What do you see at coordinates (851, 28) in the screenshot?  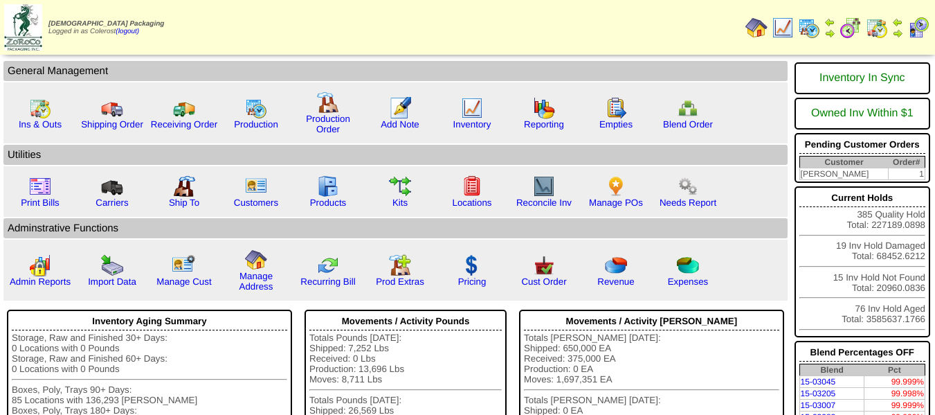 I see `img: calendarblend.gif` at bounding box center [851, 28].